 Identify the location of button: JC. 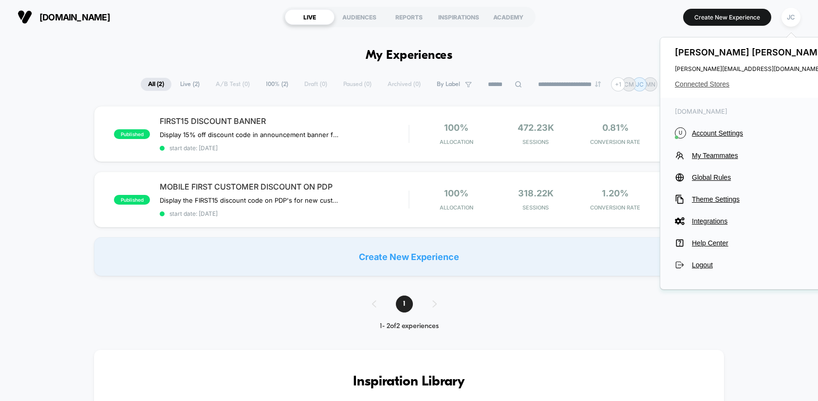
(790, 17).